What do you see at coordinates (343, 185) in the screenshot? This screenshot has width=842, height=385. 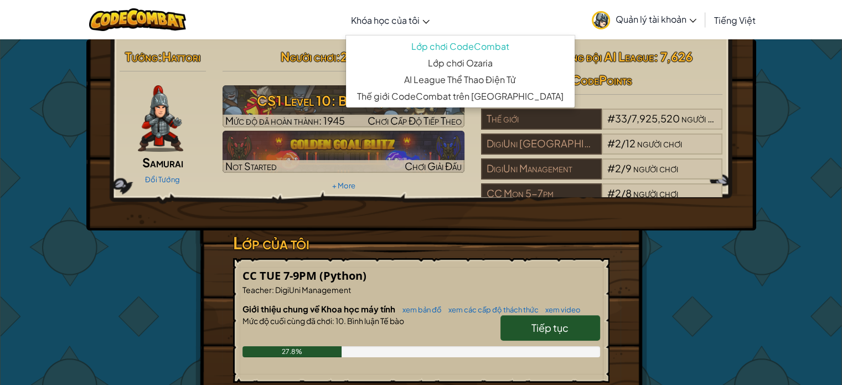 I see `a: + More` at bounding box center [343, 185].